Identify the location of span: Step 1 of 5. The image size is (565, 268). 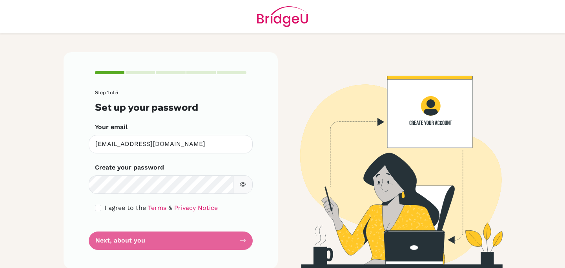
(106, 92).